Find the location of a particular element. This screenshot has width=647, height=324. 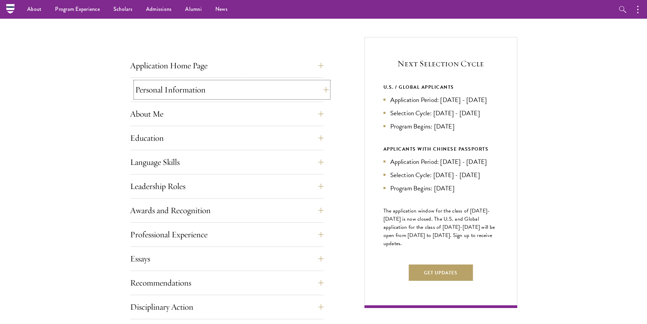

button: Education is located at coordinates (227, 138).